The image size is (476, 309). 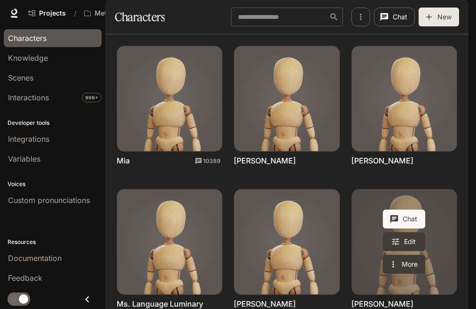 What do you see at coordinates (52, 13) in the screenshot?
I see `span: Projects` at bounding box center [52, 13].